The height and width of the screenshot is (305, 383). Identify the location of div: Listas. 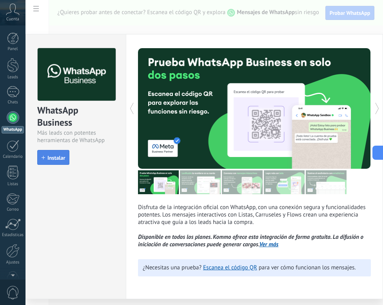
(13, 184).